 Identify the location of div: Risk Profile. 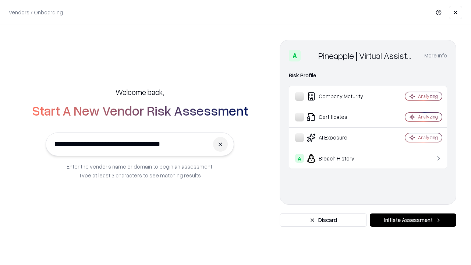
(368, 75).